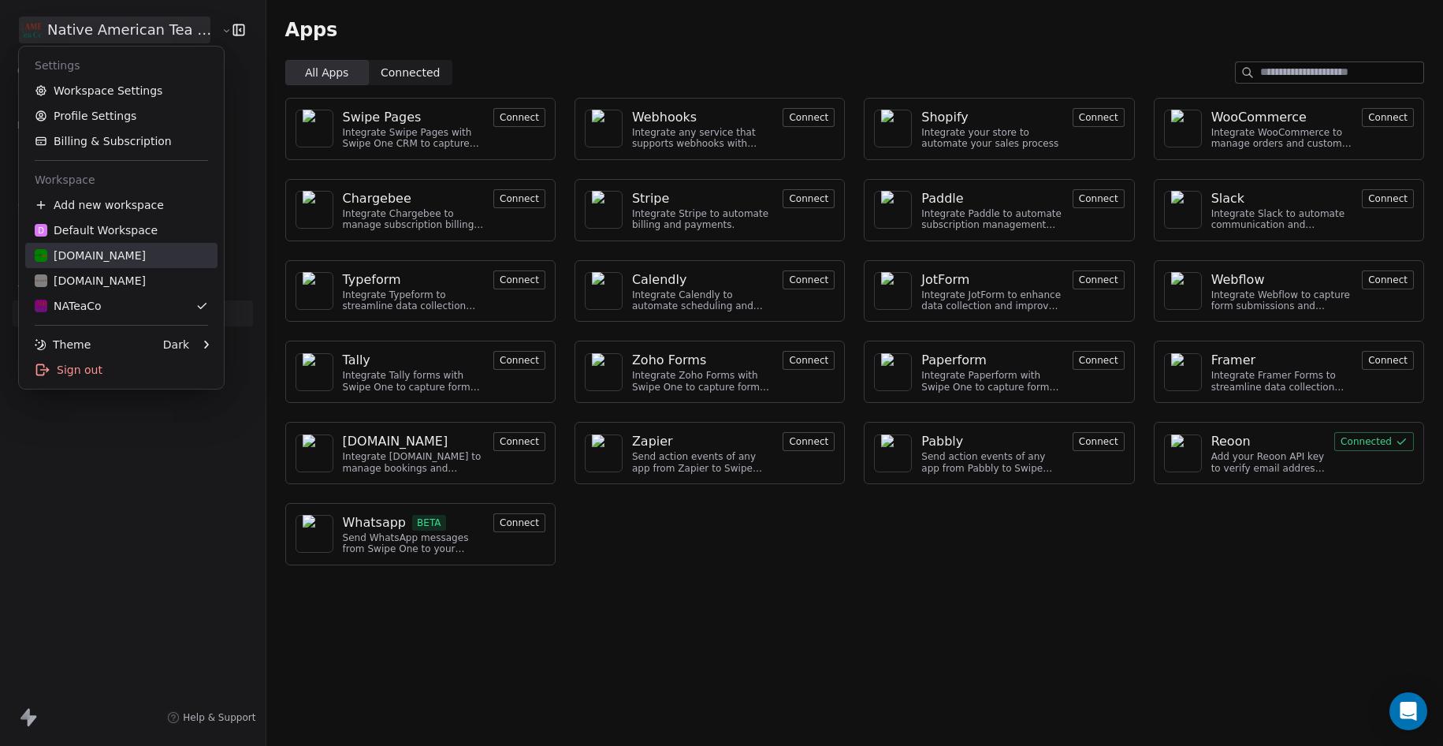  I want to click on a: Workspace Settings, so click(121, 91).